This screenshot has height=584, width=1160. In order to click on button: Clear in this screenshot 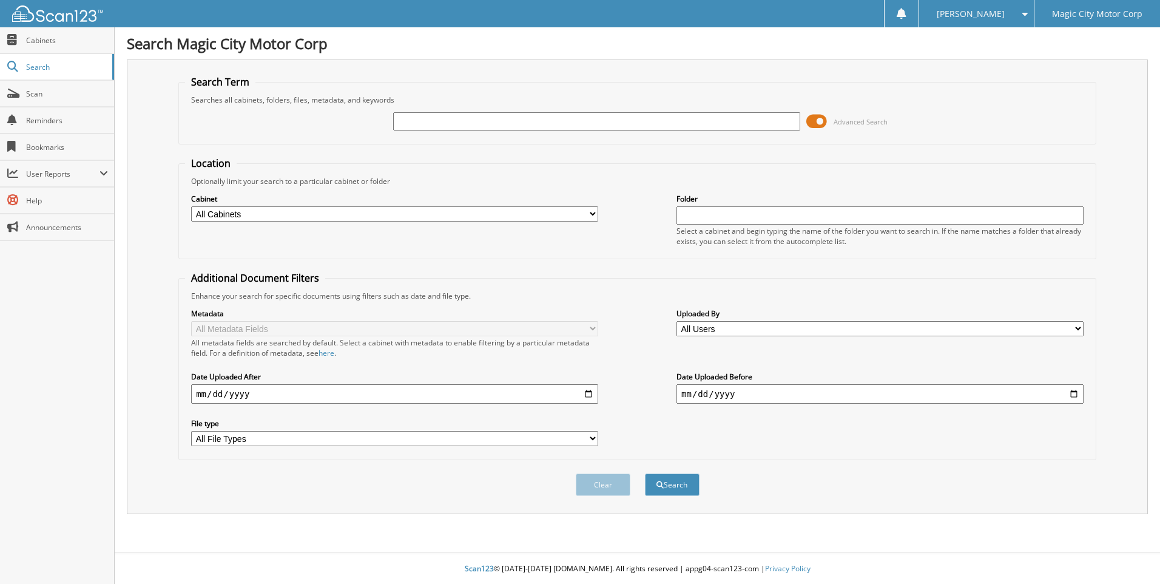, I will do `click(603, 484)`.